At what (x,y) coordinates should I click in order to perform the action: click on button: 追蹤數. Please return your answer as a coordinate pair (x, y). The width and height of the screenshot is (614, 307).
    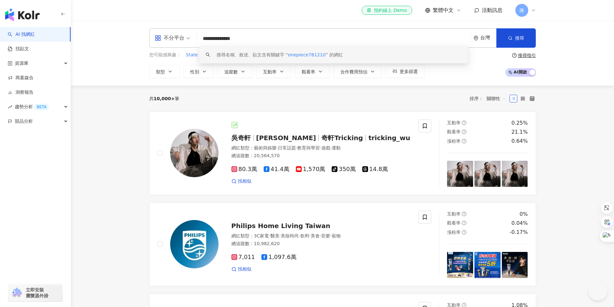
    Looking at the image, I should click on (235, 72).